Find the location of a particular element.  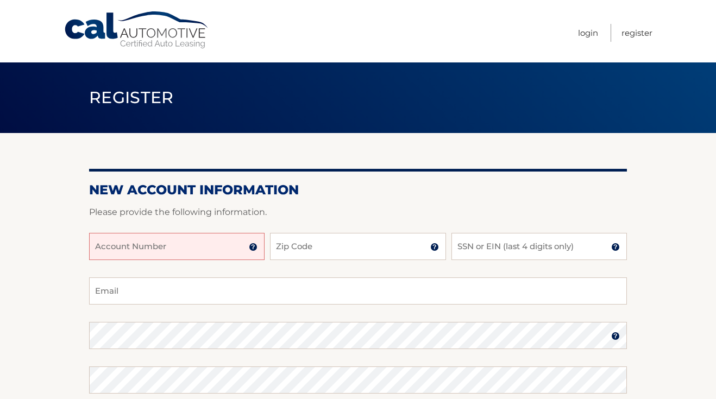

a: Cal Automotive is located at coordinates (137, 30).